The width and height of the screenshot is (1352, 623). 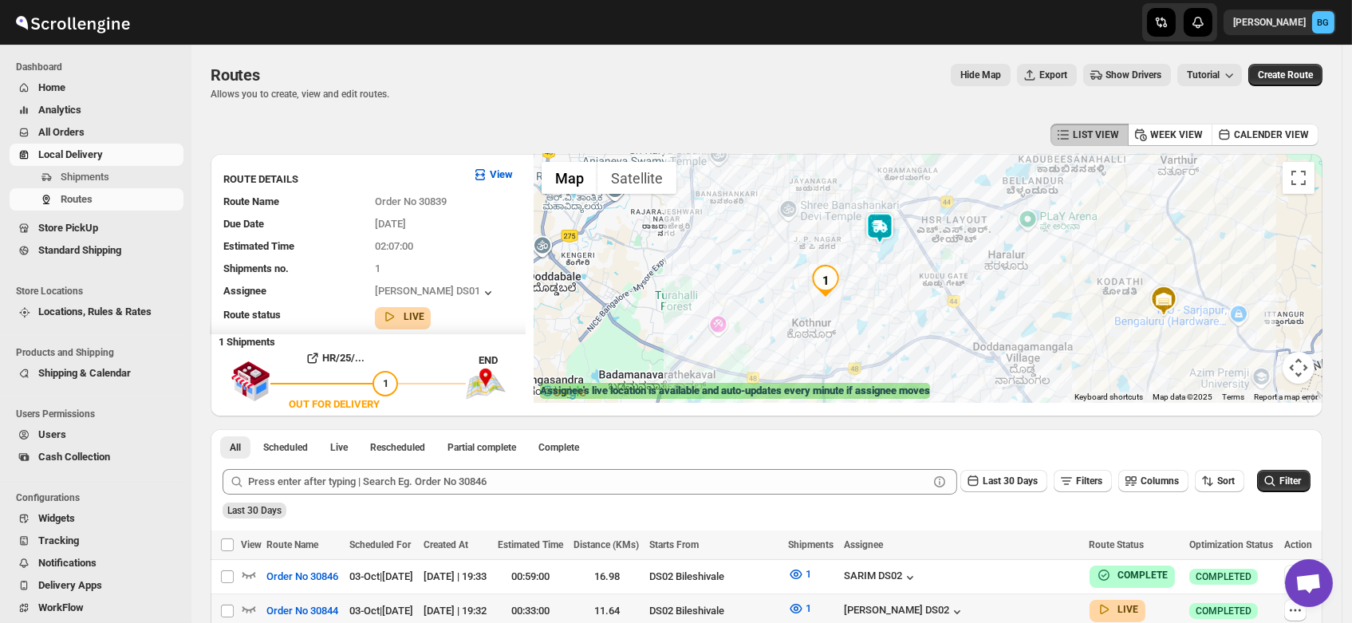 I want to click on button: CALENDER VIEW, so click(x=1265, y=135).